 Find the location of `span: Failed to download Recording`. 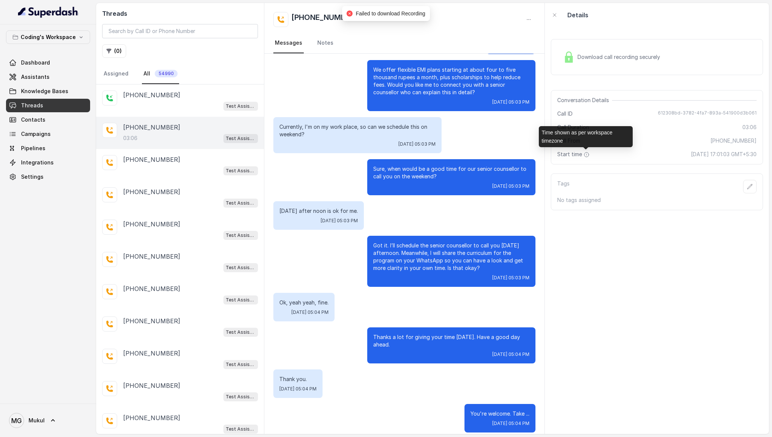

span: Failed to download Recording is located at coordinates (390, 14).